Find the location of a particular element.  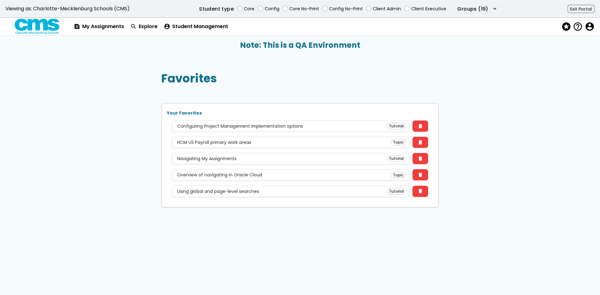

div: Configuring Project Management implementation options is located at coordinates (240, 126).